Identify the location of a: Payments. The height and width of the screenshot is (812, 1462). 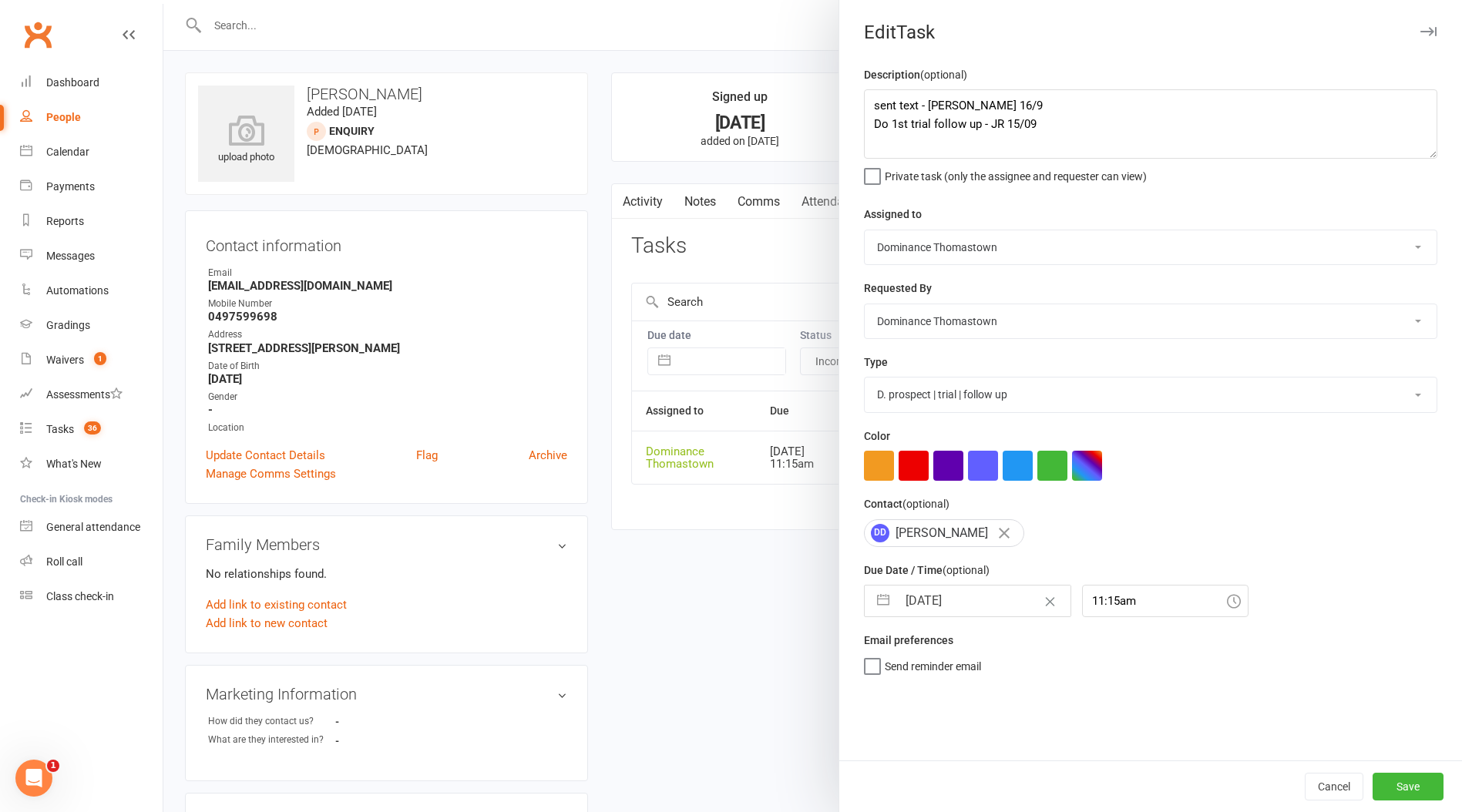
(91, 186).